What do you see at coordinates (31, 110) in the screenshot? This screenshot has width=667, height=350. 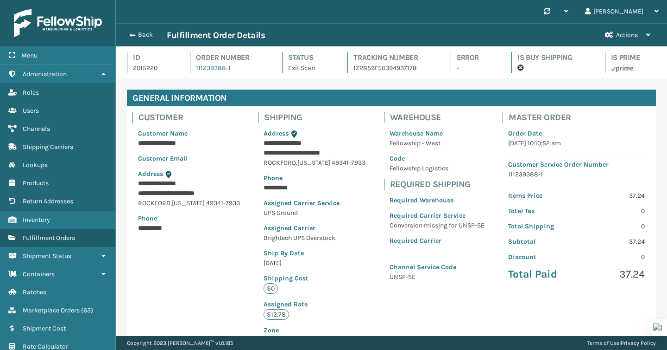 I see `span: Users` at bounding box center [31, 110].